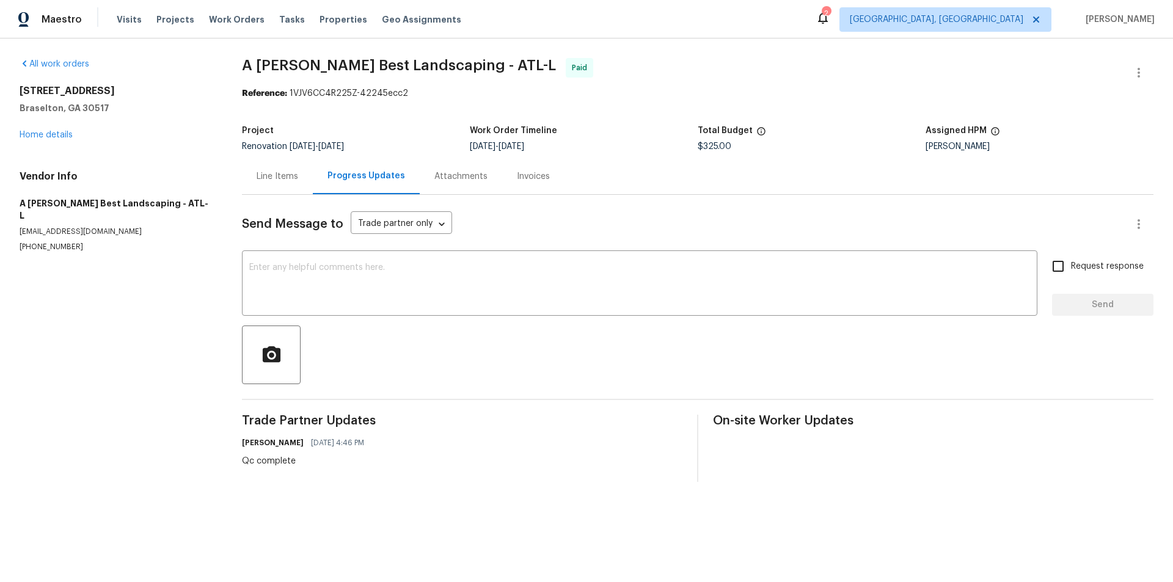  Describe the element at coordinates (293, 147) in the screenshot. I see `span: Renovation` at that location.